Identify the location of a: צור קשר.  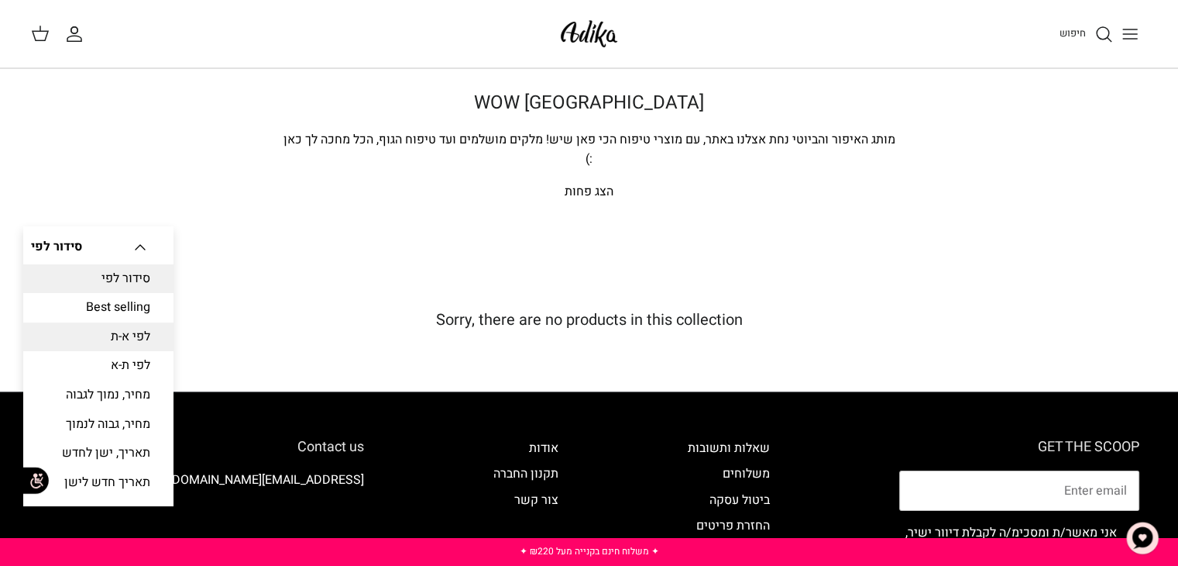
(536, 500).